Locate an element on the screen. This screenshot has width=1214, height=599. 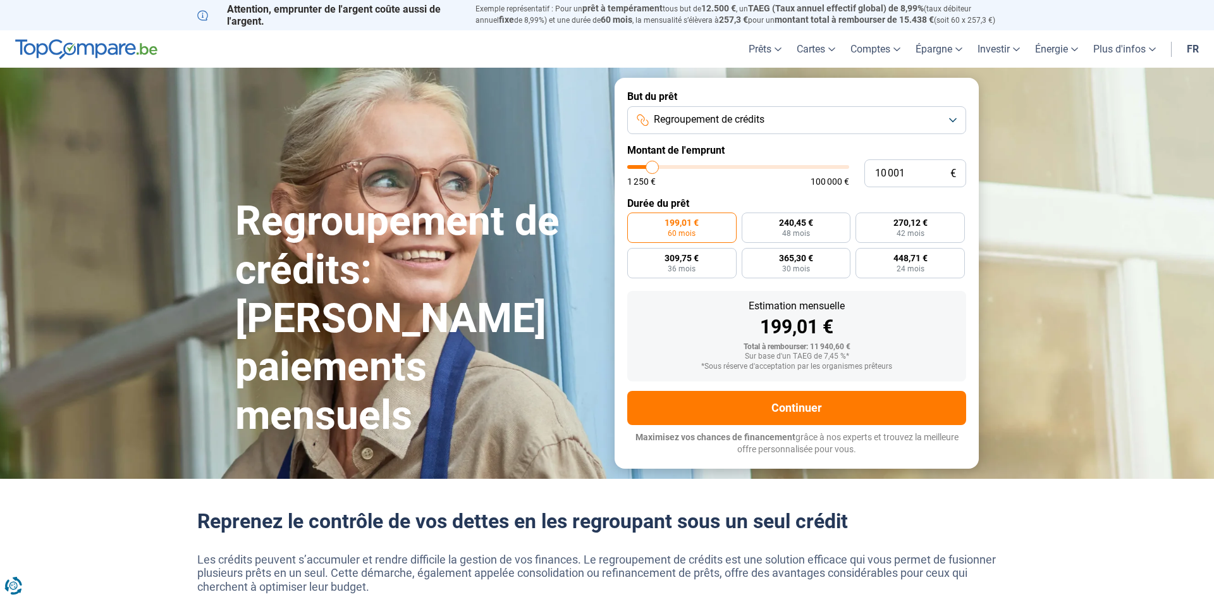
div: Sur base d'un TAEG de 7,45 %* is located at coordinates (797, 357).